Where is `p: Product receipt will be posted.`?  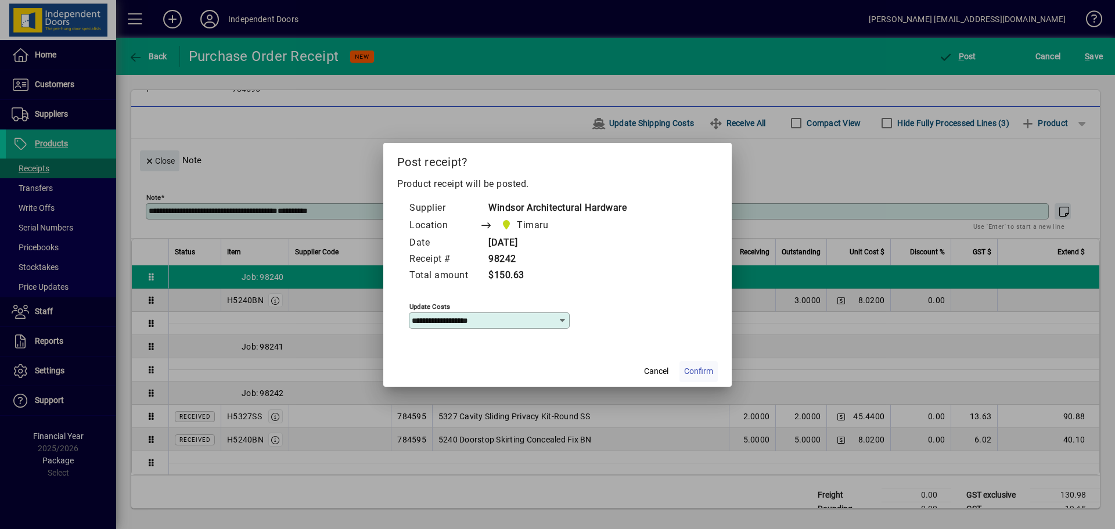 p: Product receipt will be posted. is located at coordinates (557, 184).